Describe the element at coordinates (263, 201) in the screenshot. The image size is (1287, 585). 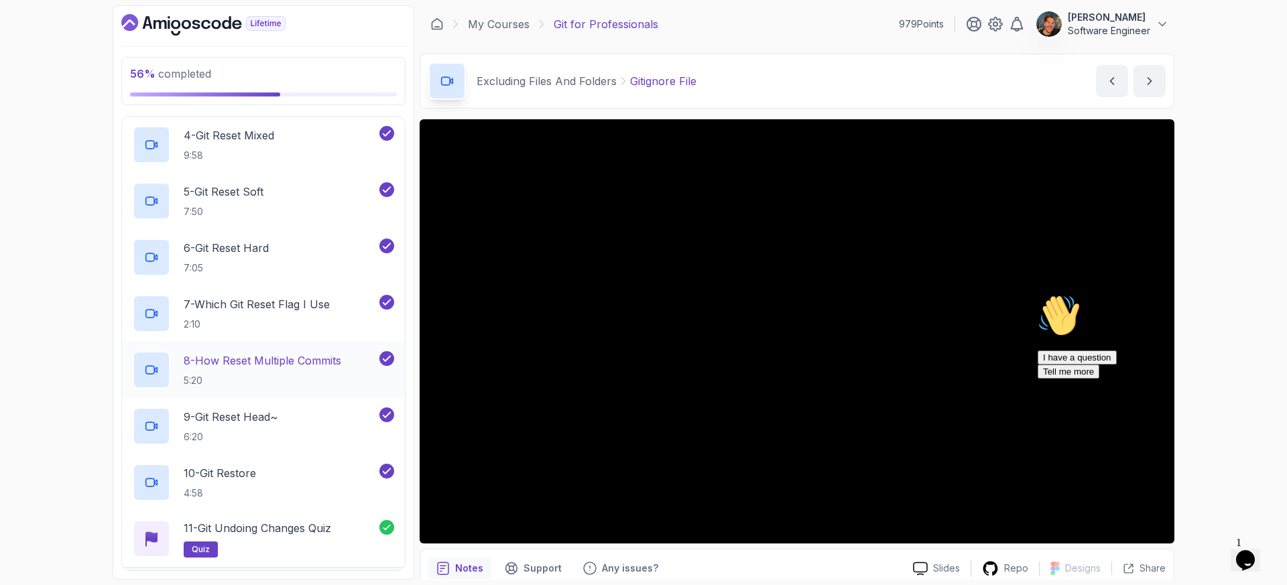
I see `button: 5-Git Reset Soft7:50` at that location.